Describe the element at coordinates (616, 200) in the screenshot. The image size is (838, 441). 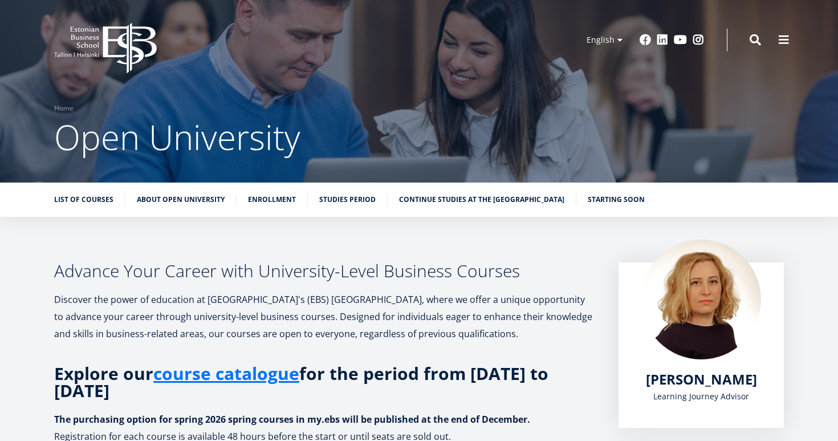
I see `a: Starting soon` at that location.